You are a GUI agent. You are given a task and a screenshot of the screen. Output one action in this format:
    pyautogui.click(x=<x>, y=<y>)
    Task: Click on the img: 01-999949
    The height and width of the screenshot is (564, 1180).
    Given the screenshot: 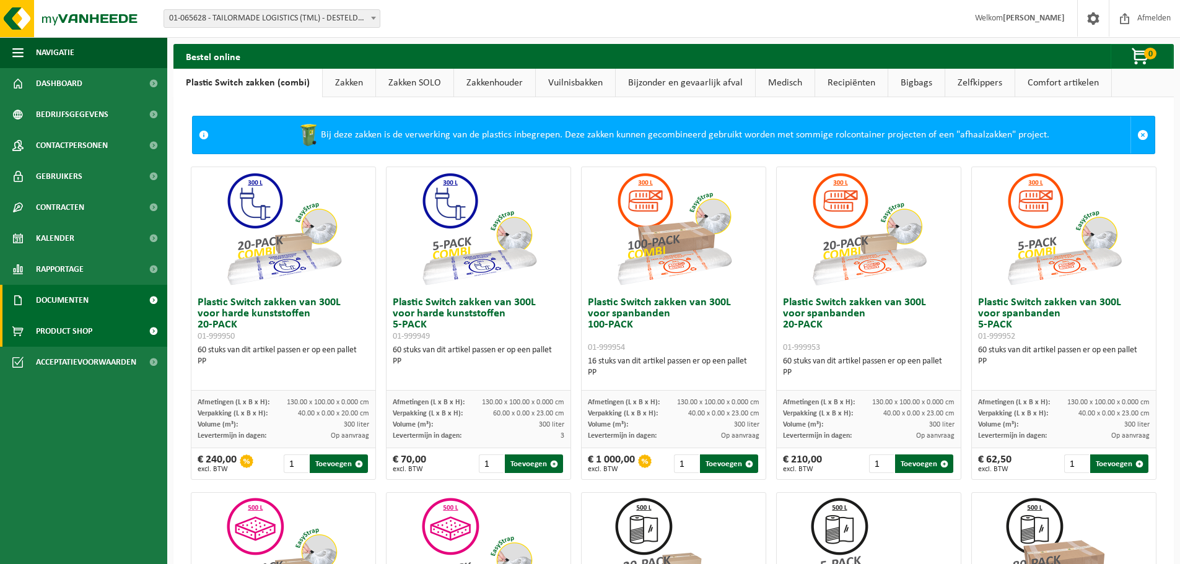 What is the action you would take?
    pyautogui.click(x=479, y=229)
    